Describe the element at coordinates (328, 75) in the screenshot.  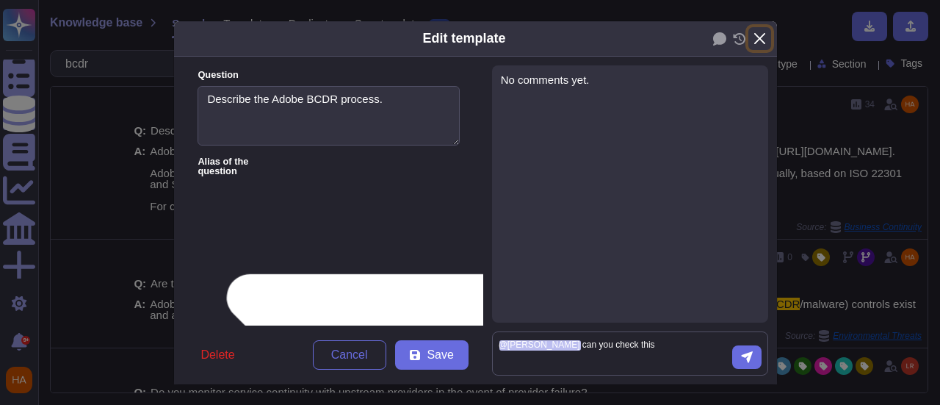
I see `label: Question` at that location.